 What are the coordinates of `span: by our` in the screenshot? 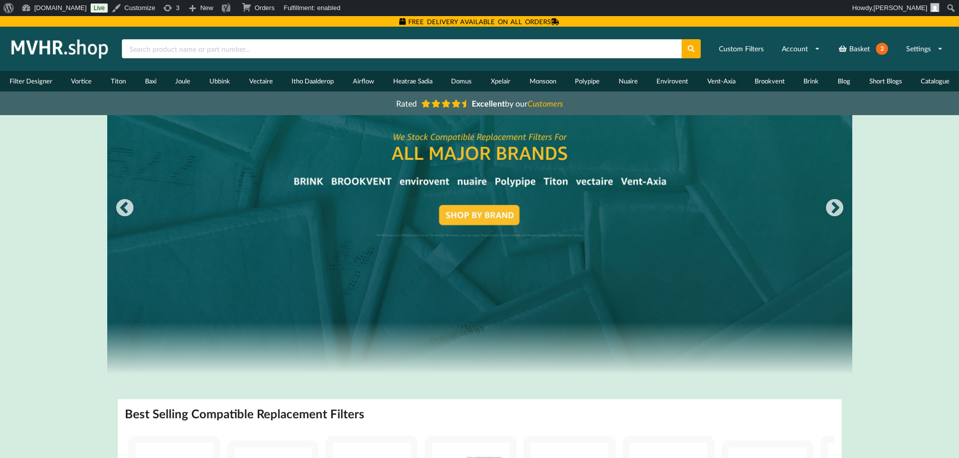 It's located at (517, 103).